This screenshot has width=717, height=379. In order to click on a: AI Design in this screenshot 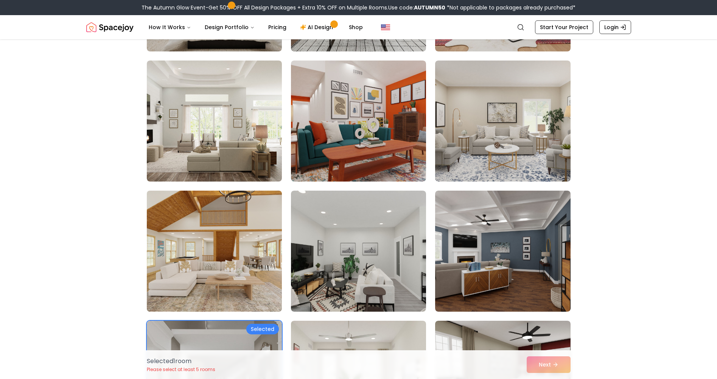, I will do `click(317, 27)`.